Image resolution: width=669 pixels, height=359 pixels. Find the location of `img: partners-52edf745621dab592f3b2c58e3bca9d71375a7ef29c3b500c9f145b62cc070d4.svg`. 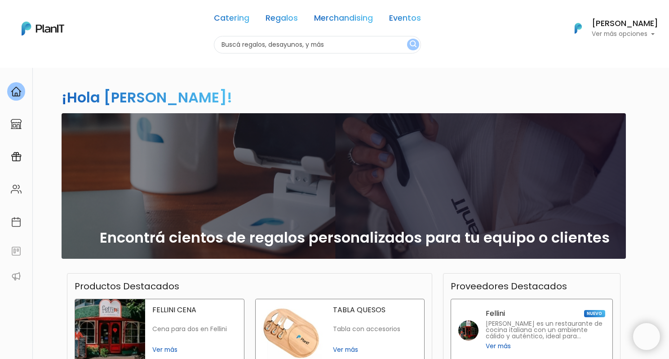

img: partners-52edf745621dab592f3b2c58e3bca9d71375a7ef29c3b500c9f145b62cc070d4.svg is located at coordinates (16, 276).